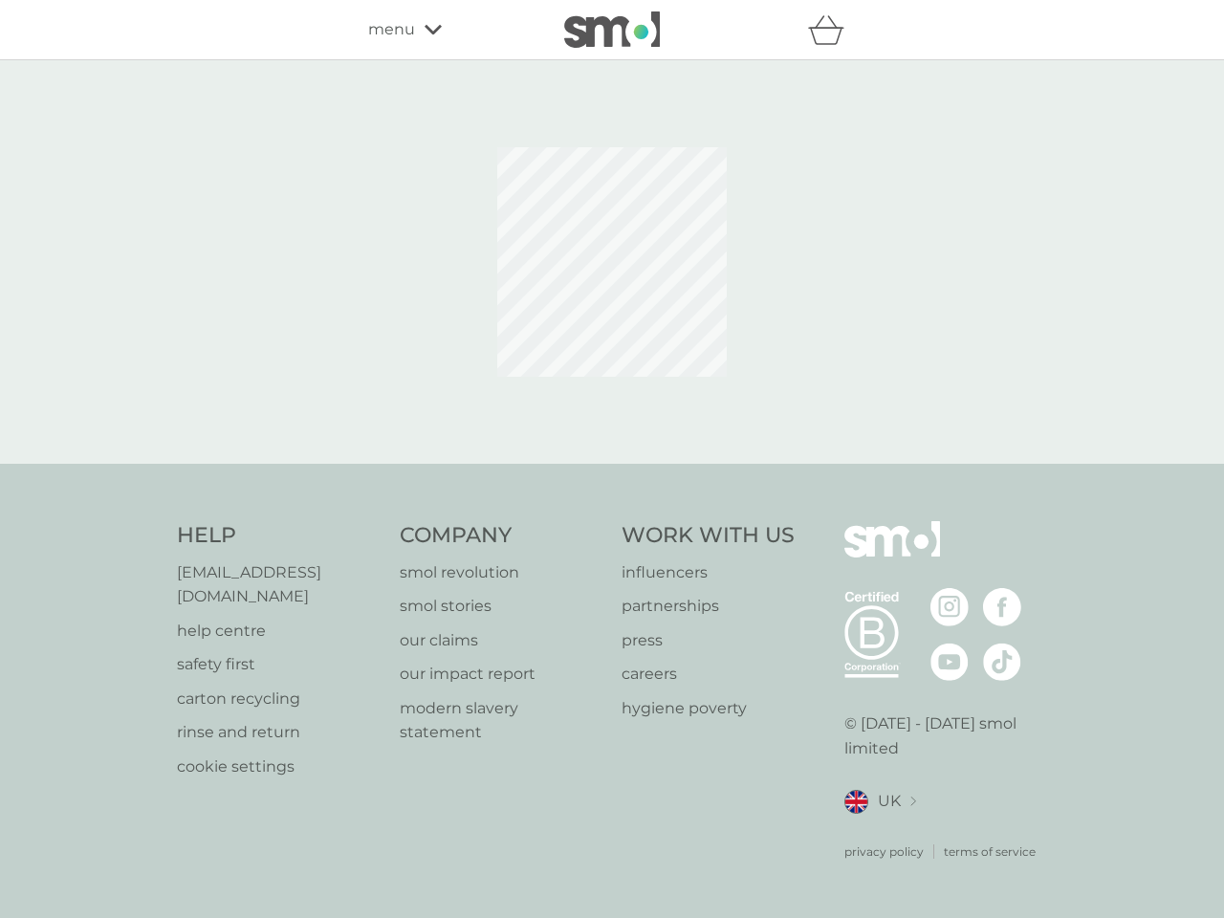 Image resolution: width=1224 pixels, height=918 pixels. Describe the element at coordinates (950, 662) in the screenshot. I see `img: visit the smol Youtube page` at that location.